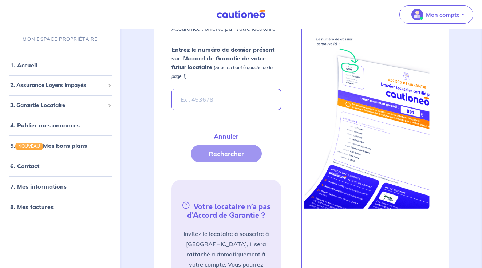  What do you see at coordinates (60, 166) in the screenshot?
I see `div: 6. Contact` at bounding box center [60, 166].